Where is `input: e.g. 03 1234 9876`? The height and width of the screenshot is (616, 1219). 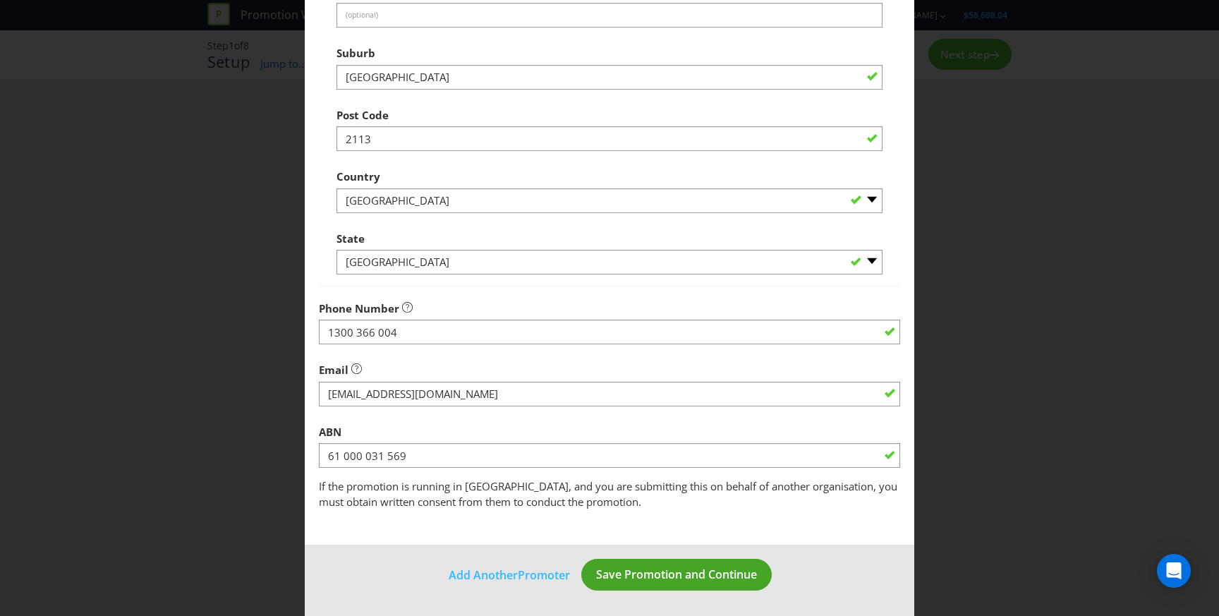
input: e.g. 03 1234 9876 is located at coordinates (609, 331).